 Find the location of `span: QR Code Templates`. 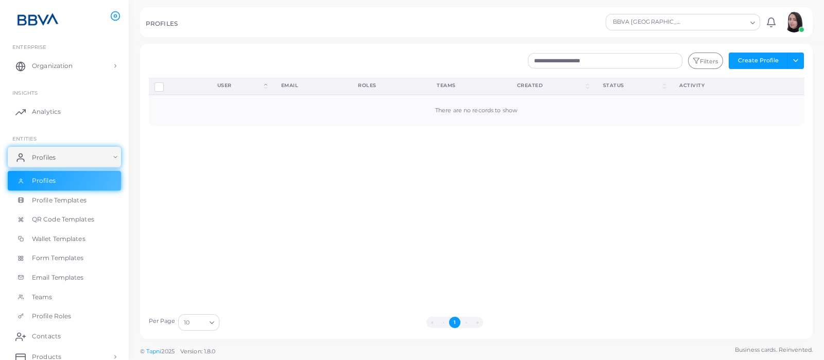

span: QR Code Templates is located at coordinates (63, 219).